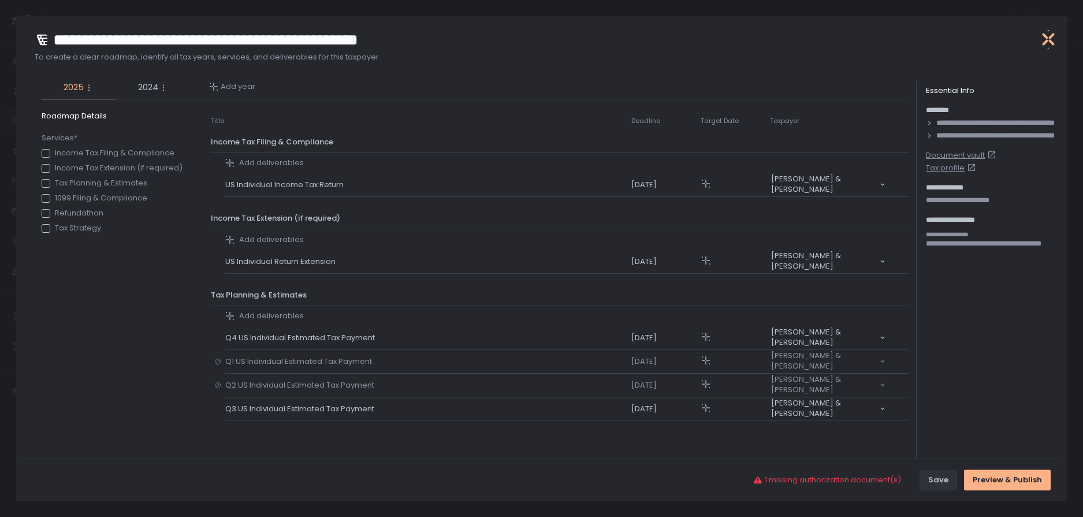 Image resolution: width=1083 pixels, height=517 pixels. I want to click on button: Preview & Publish, so click(1007, 480).